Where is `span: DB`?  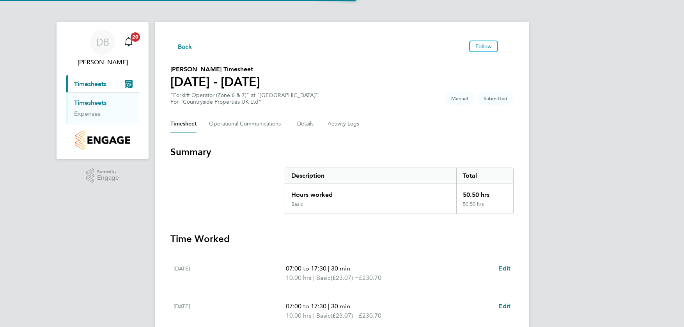 span: DB is located at coordinates (102, 42).